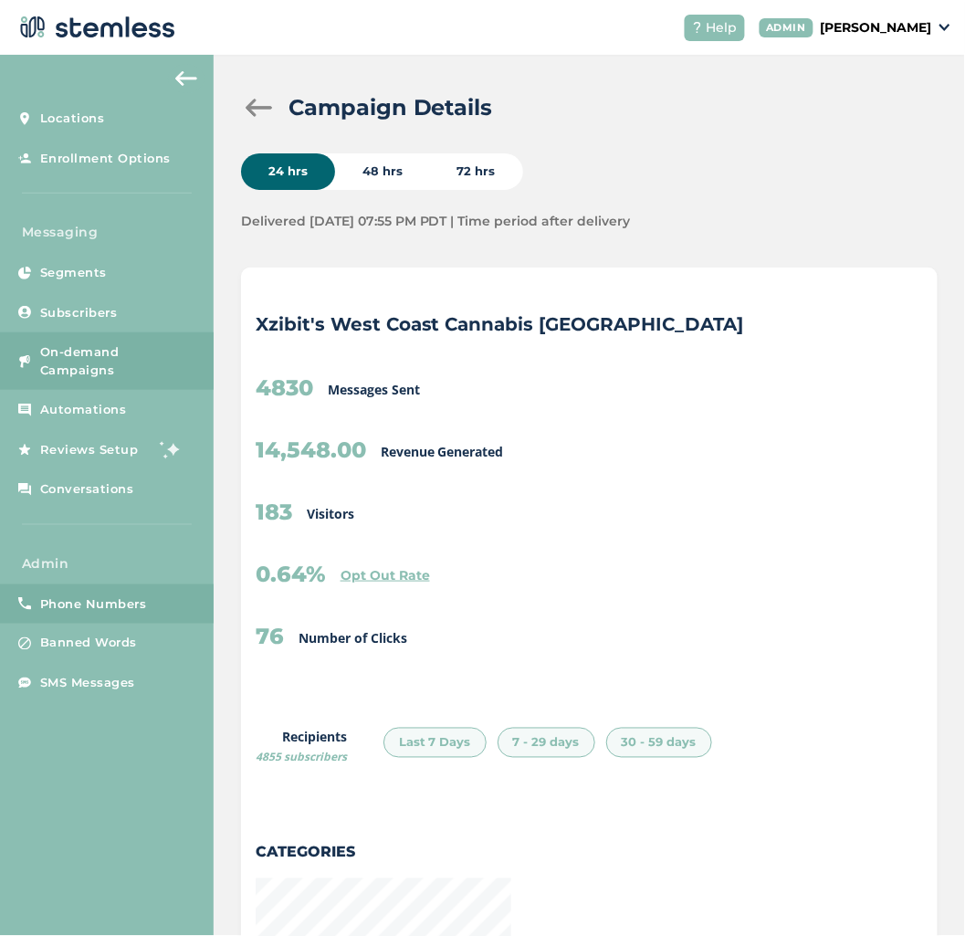 This screenshot has width=965, height=936. What do you see at coordinates (385, 575) in the screenshot?
I see `a: Opt Out Rate` at bounding box center [385, 575].